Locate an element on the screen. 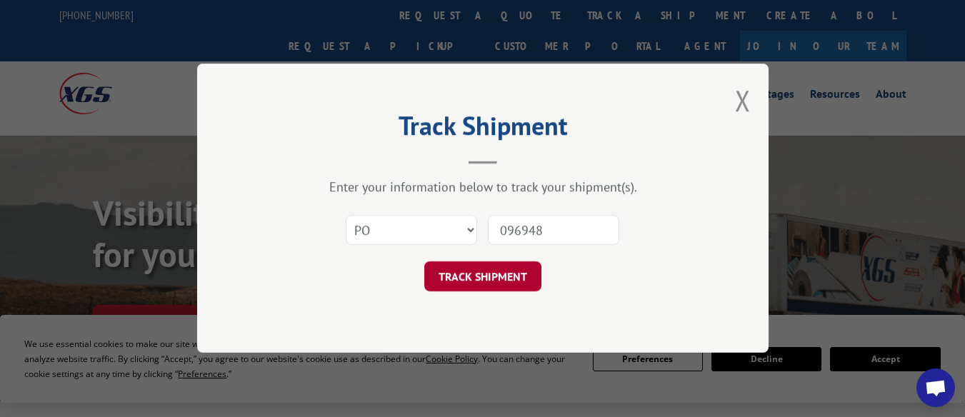  div: Enter your information below to track your shipment(s). is located at coordinates (483, 187).